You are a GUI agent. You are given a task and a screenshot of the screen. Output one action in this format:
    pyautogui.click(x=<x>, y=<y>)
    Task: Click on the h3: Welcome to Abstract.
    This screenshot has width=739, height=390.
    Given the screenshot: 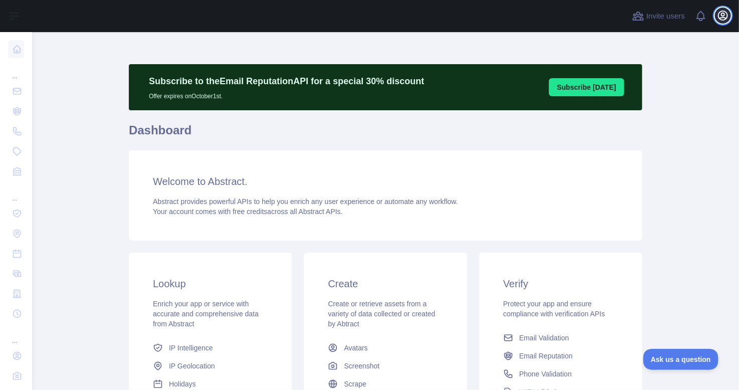 What is the action you would take?
    pyautogui.click(x=385, y=181)
    